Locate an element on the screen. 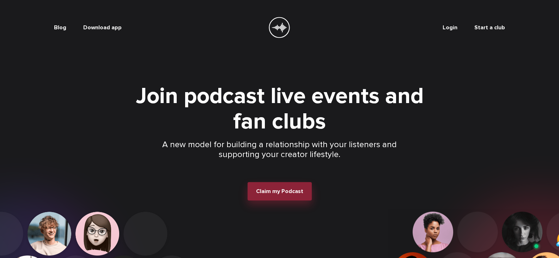 This screenshot has width=559, height=258. a: Start a club is located at coordinates (490, 28).